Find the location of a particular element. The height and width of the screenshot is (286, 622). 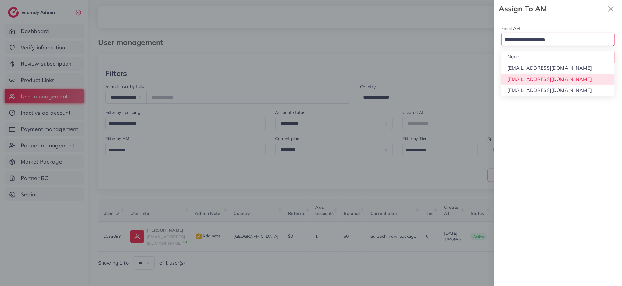

svg: x is located at coordinates (611, 9).